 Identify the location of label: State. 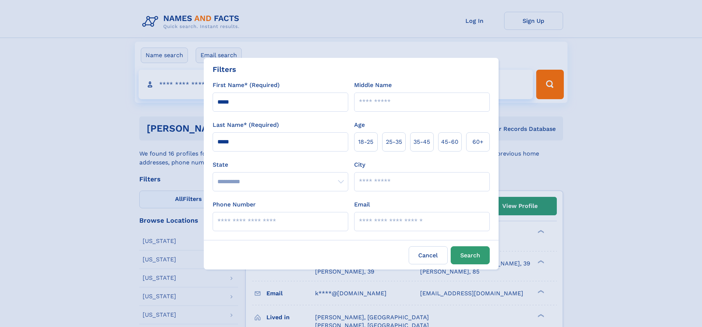
(281, 165).